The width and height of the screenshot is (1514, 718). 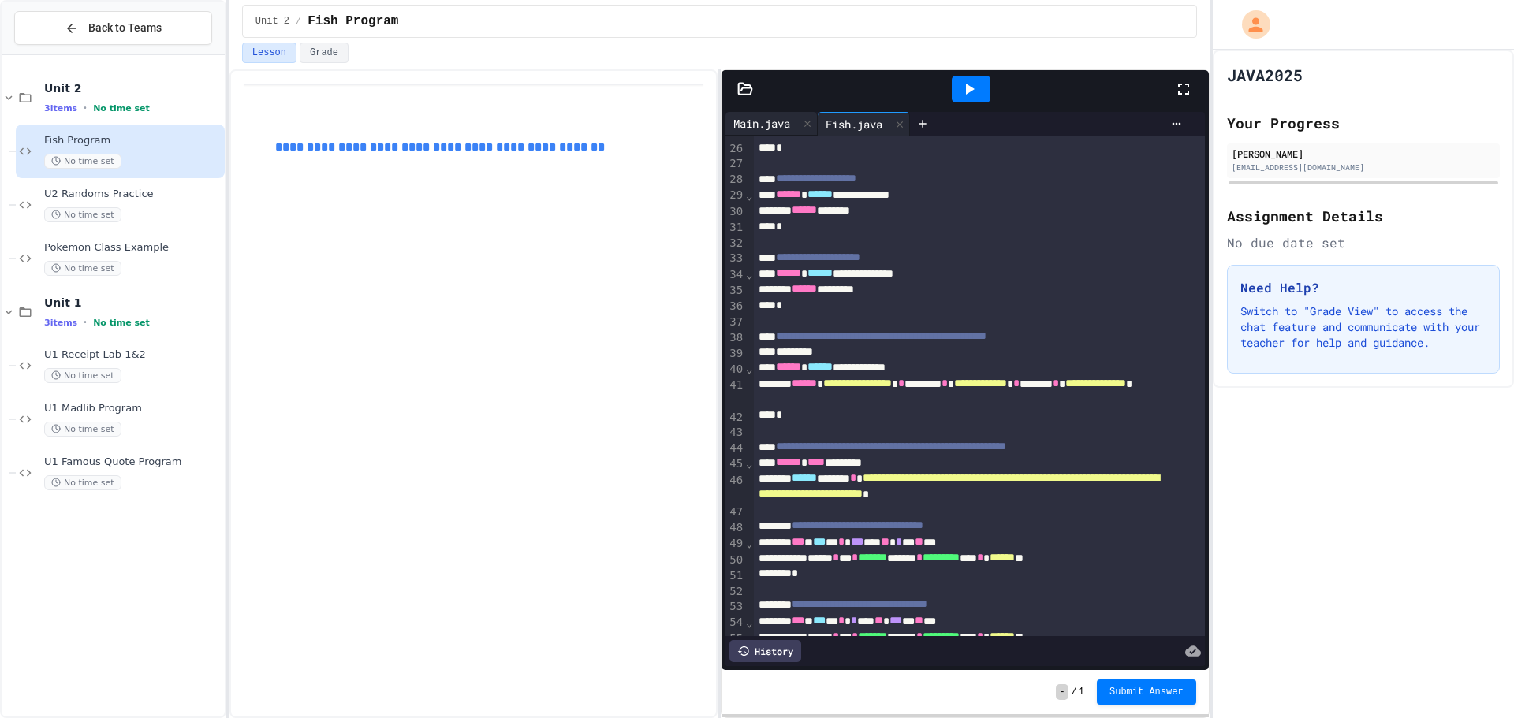 I want to click on h1: JAVA2025, so click(x=1265, y=75).